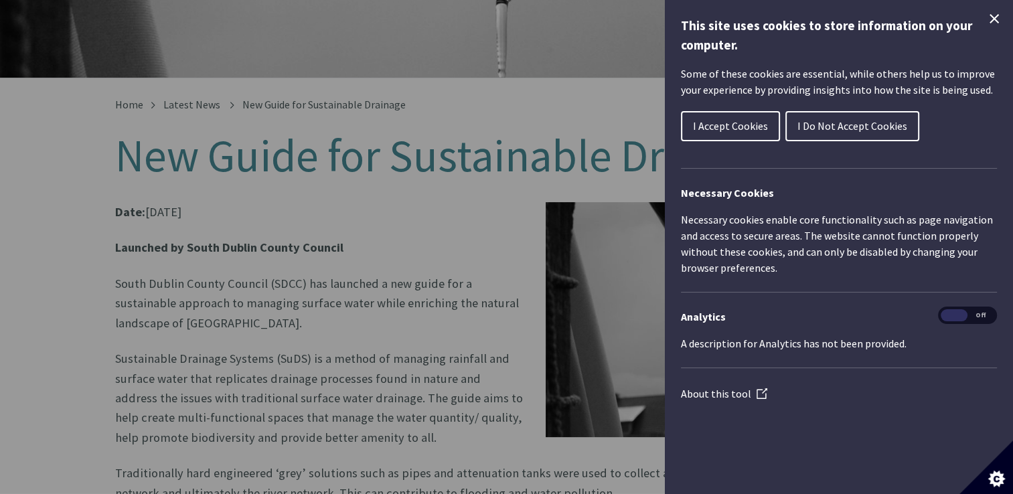 Image resolution: width=1013 pixels, height=494 pixels. I want to click on button: I Do Not Accept Cookies, so click(852, 126).